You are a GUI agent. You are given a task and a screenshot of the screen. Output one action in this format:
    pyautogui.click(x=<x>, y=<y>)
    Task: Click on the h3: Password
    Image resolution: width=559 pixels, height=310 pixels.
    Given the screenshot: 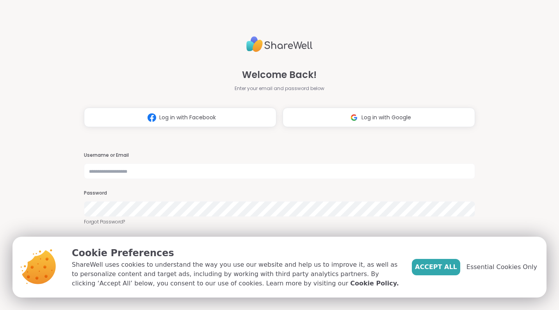 What is the action you would take?
    pyautogui.click(x=279, y=193)
    